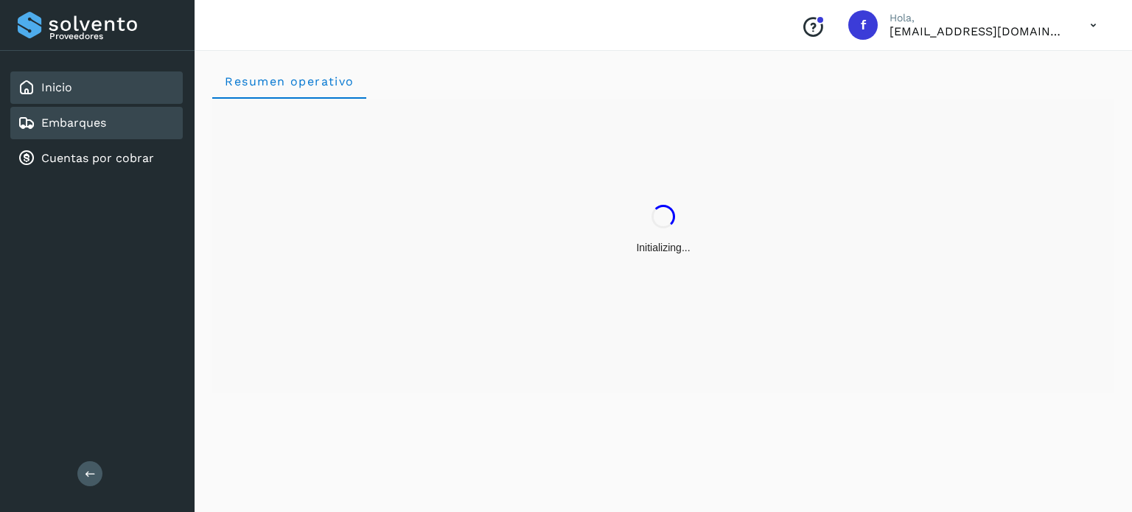 This screenshot has width=1132, height=512. I want to click on p: fyc3@mexamerik.com, so click(978, 31).